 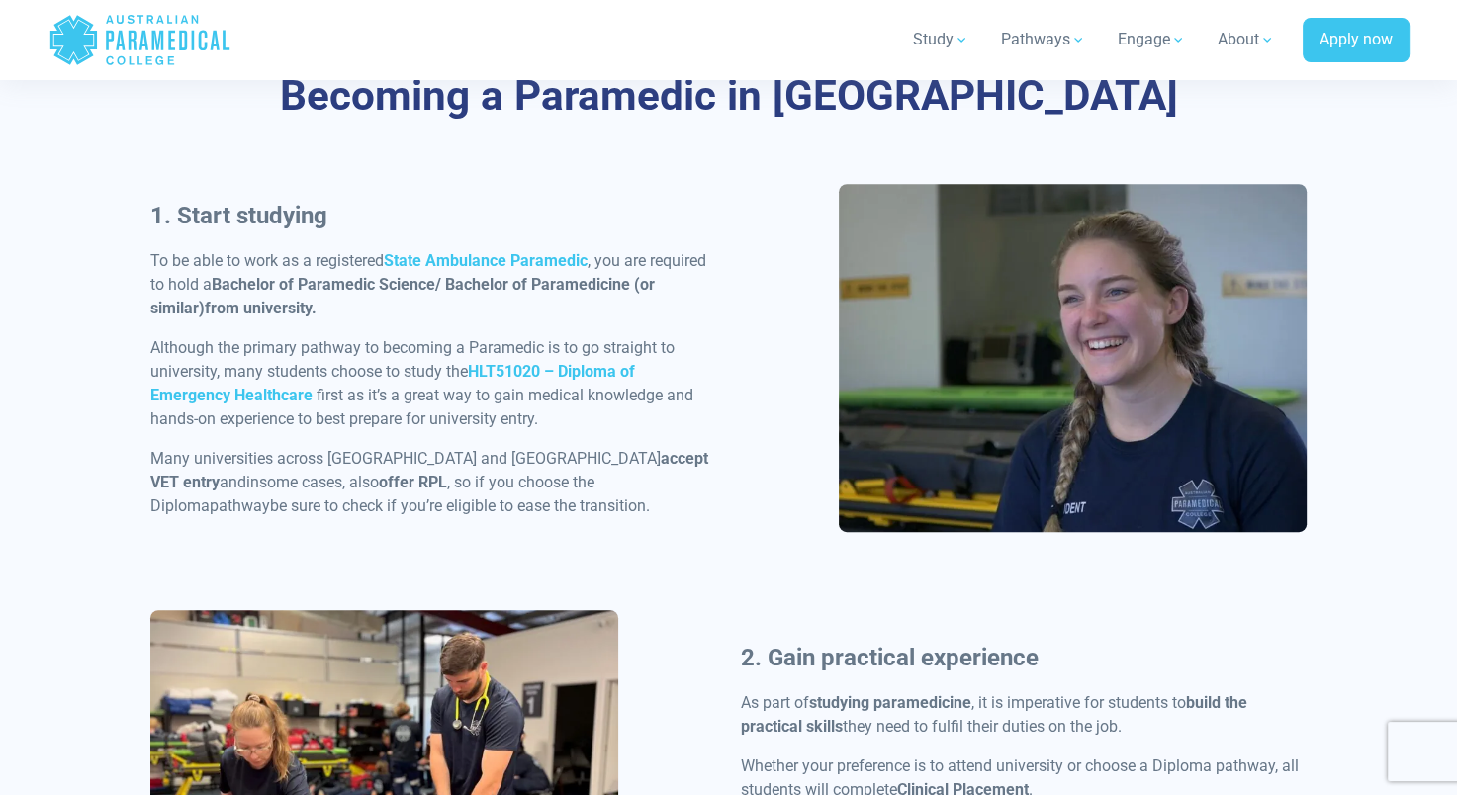 What do you see at coordinates (393, 383) in the screenshot?
I see `a: HLT51020 – Diploma of Emergency Healthcare` at bounding box center [393, 383].